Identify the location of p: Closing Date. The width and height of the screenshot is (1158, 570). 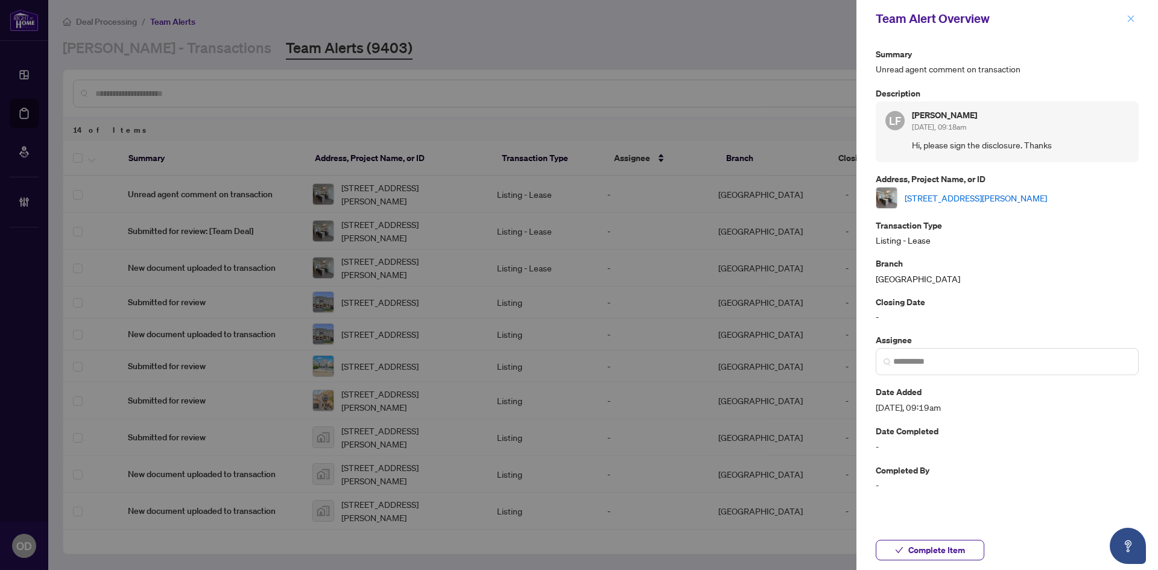
(1007, 302).